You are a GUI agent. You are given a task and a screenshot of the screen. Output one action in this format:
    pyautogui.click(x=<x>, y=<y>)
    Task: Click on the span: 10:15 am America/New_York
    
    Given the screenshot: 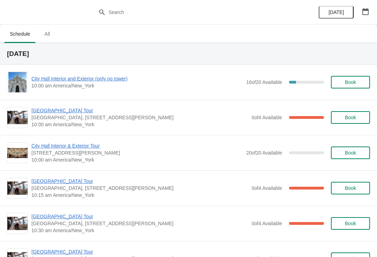 What is the action you would take?
    pyautogui.click(x=140, y=195)
    